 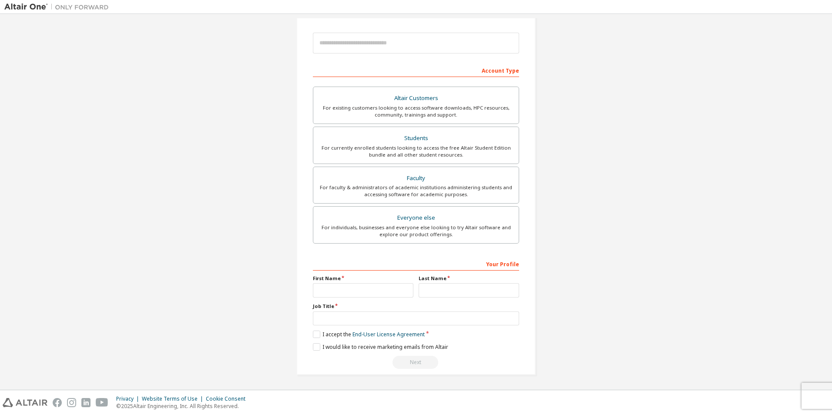 What do you see at coordinates (25, 403) in the screenshot?
I see `img: altair_logo.svg` at bounding box center [25, 403].